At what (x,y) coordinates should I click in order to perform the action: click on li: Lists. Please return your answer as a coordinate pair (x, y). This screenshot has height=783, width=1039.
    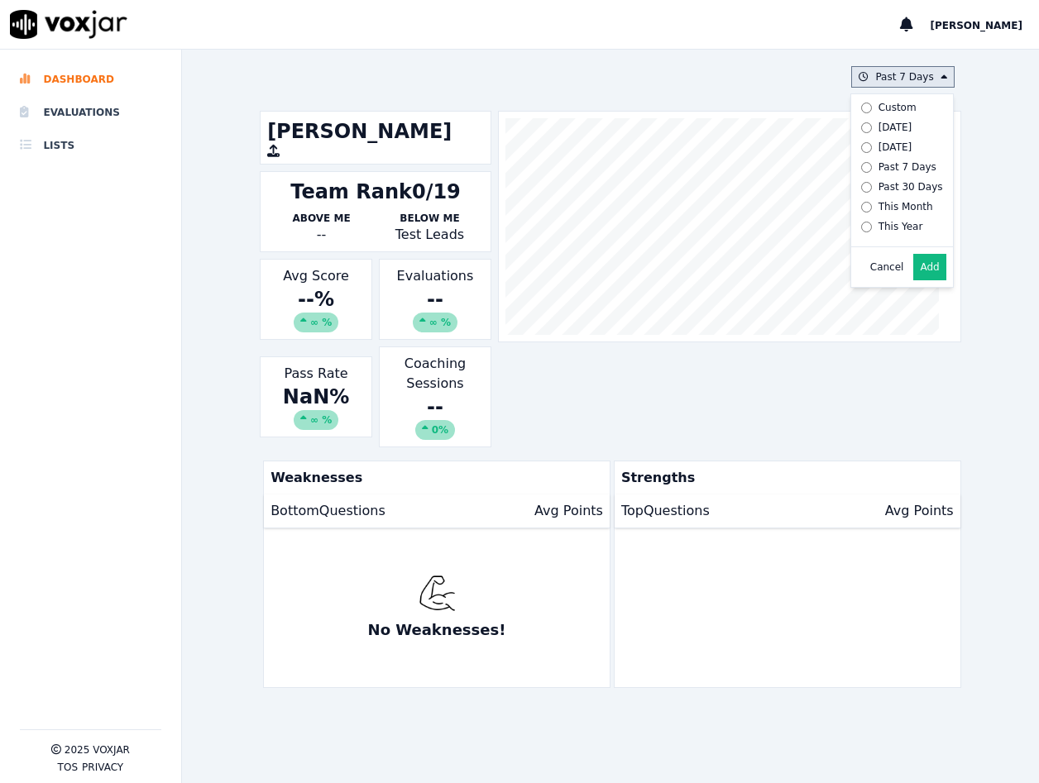
    Looking at the image, I should click on (90, 146).